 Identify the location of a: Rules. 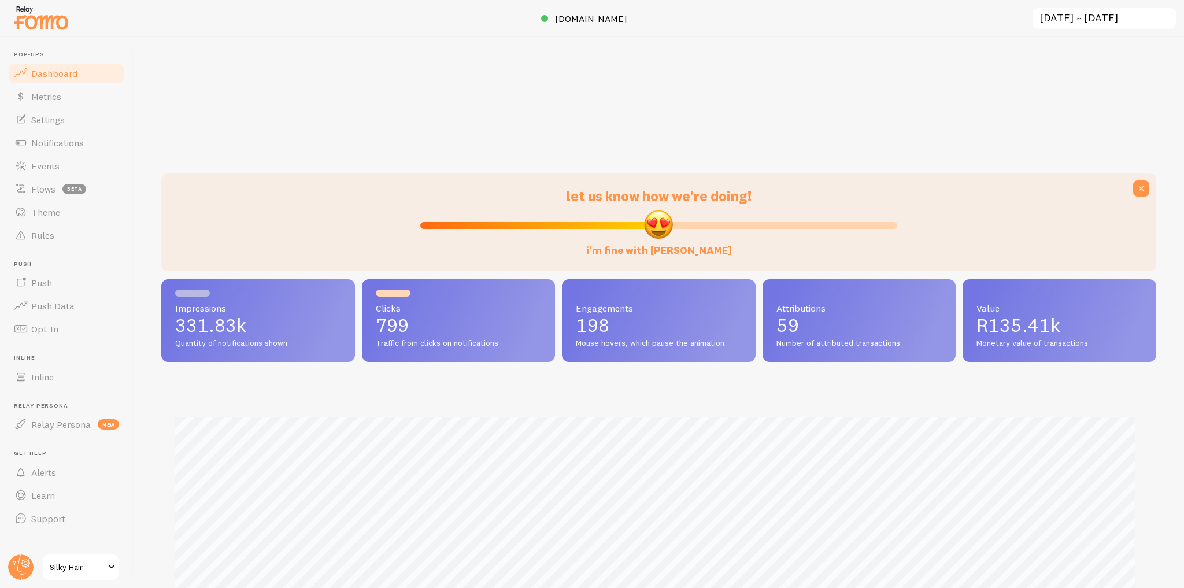
(66, 235).